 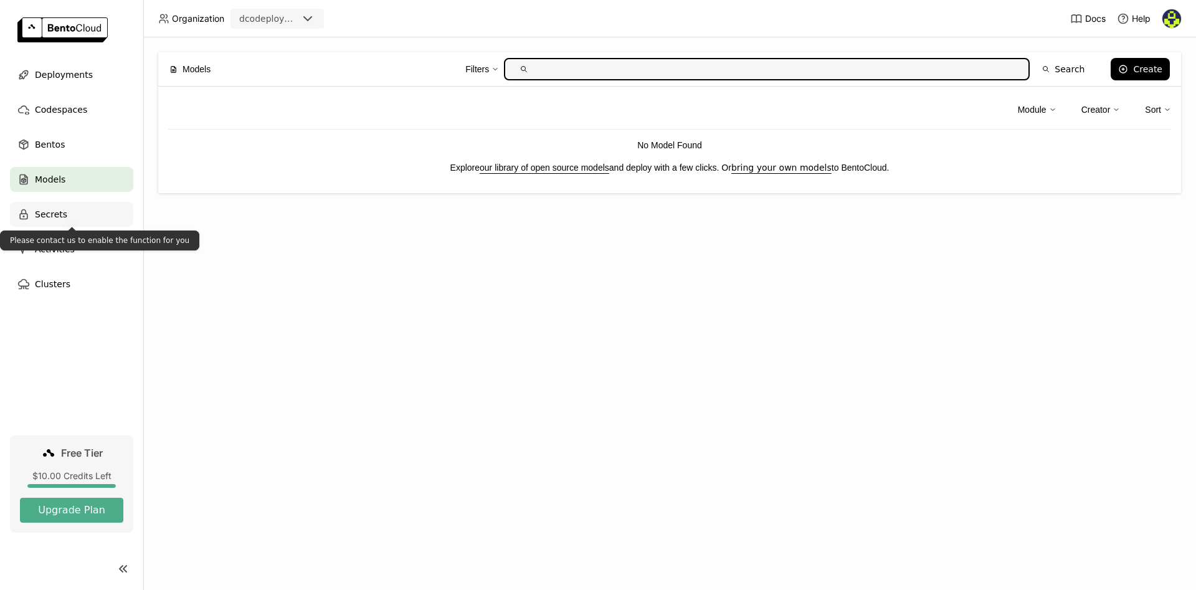 What do you see at coordinates (72, 179) in the screenshot?
I see `a: Models` at bounding box center [72, 179].